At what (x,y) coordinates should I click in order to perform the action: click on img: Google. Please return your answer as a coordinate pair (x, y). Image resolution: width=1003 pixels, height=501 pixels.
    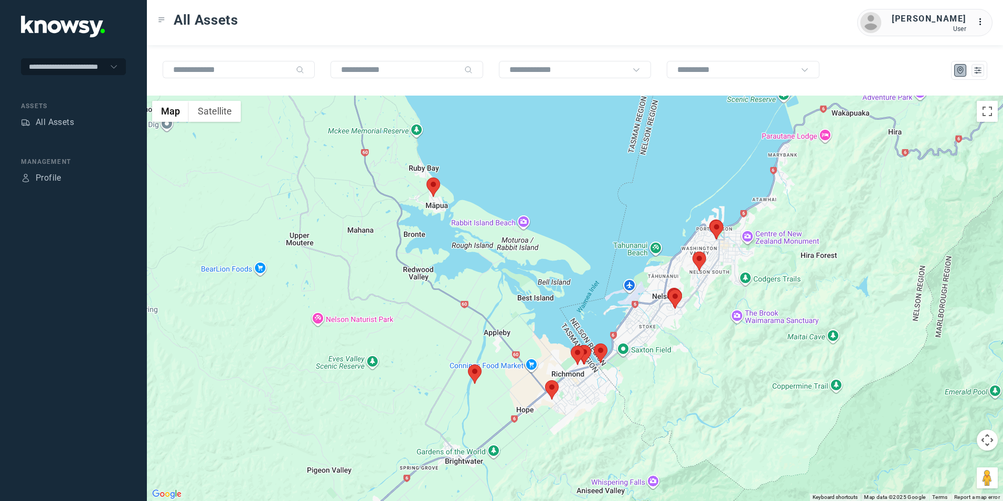
    Looking at the image, I should click on (167, 494).